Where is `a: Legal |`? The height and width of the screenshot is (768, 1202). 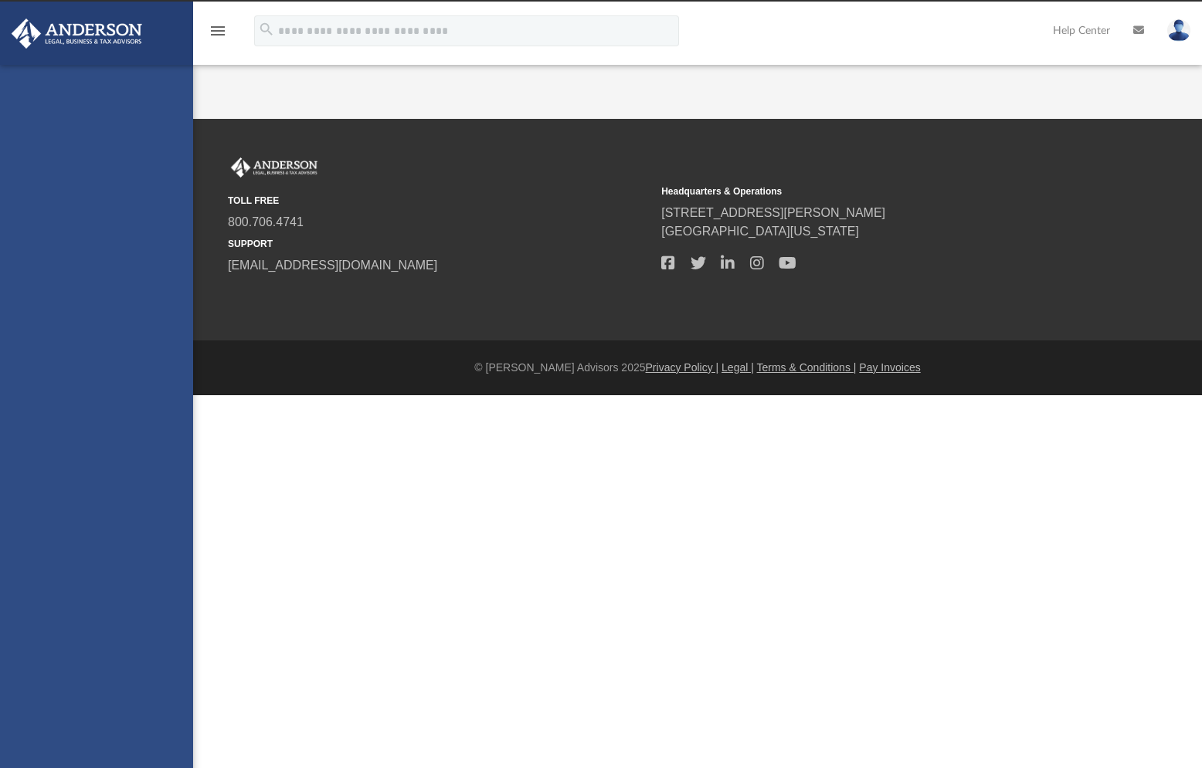 a: Legal | is located at coordinates (737, 368).